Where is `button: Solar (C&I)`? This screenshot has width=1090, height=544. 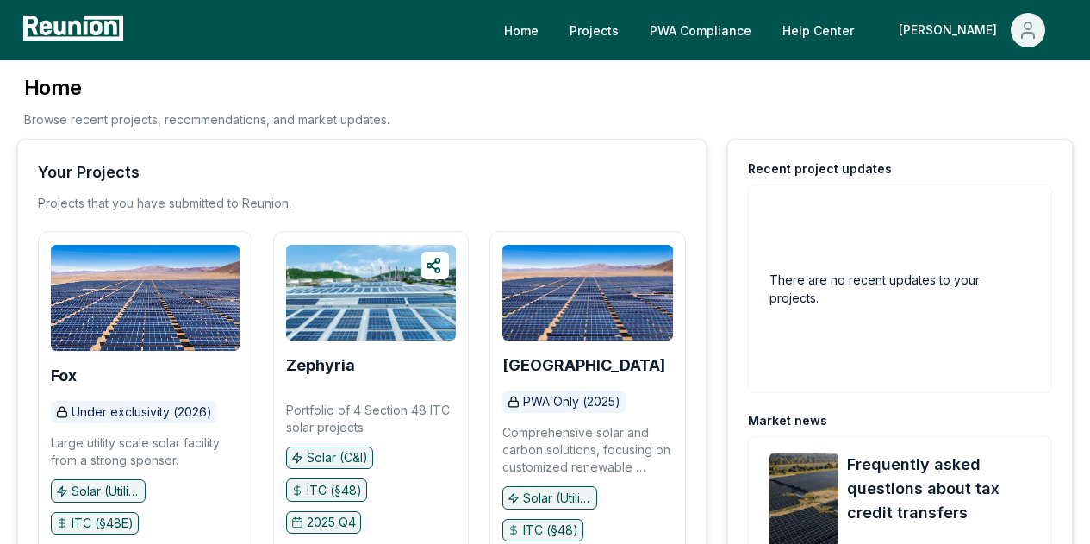 button: Solar (C&I) is located at coordinates (329, 458).